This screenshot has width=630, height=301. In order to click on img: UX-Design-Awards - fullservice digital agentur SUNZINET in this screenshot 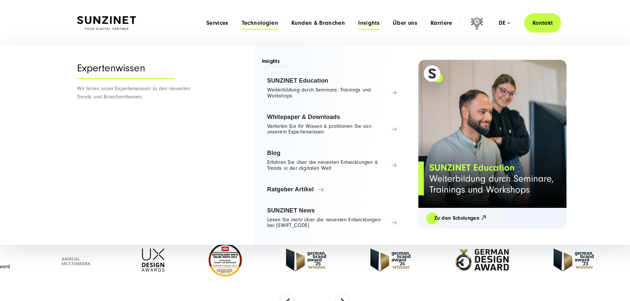, I will do `click(153, 260)`.